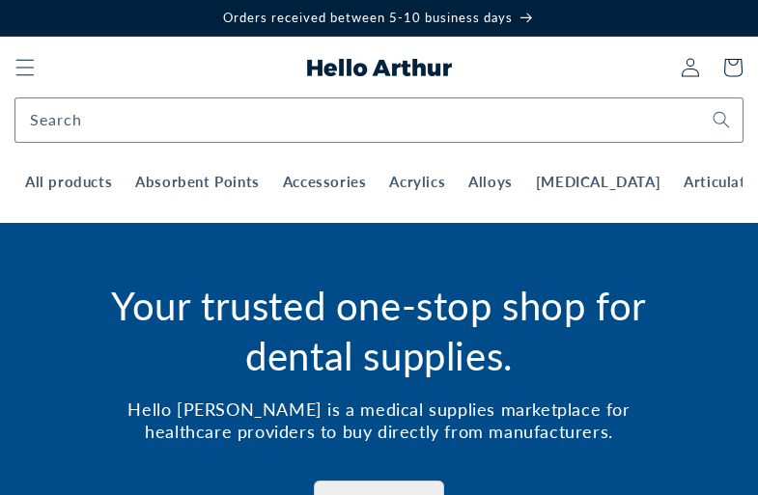 The height and width of the screenshot is (495, 758). What do you see at coordinates (25, 68) in the screenshot?
I see `summary: Menu` at bounding box center [25, 68].